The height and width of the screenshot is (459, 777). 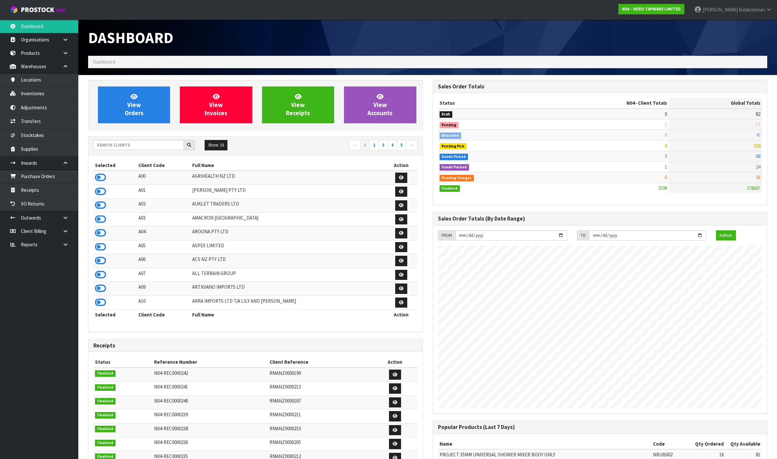 What do you see at coordinates (171, 415) in the screenshot?
I see `span: N04-REC0000239` at bounding box center [171, 415].